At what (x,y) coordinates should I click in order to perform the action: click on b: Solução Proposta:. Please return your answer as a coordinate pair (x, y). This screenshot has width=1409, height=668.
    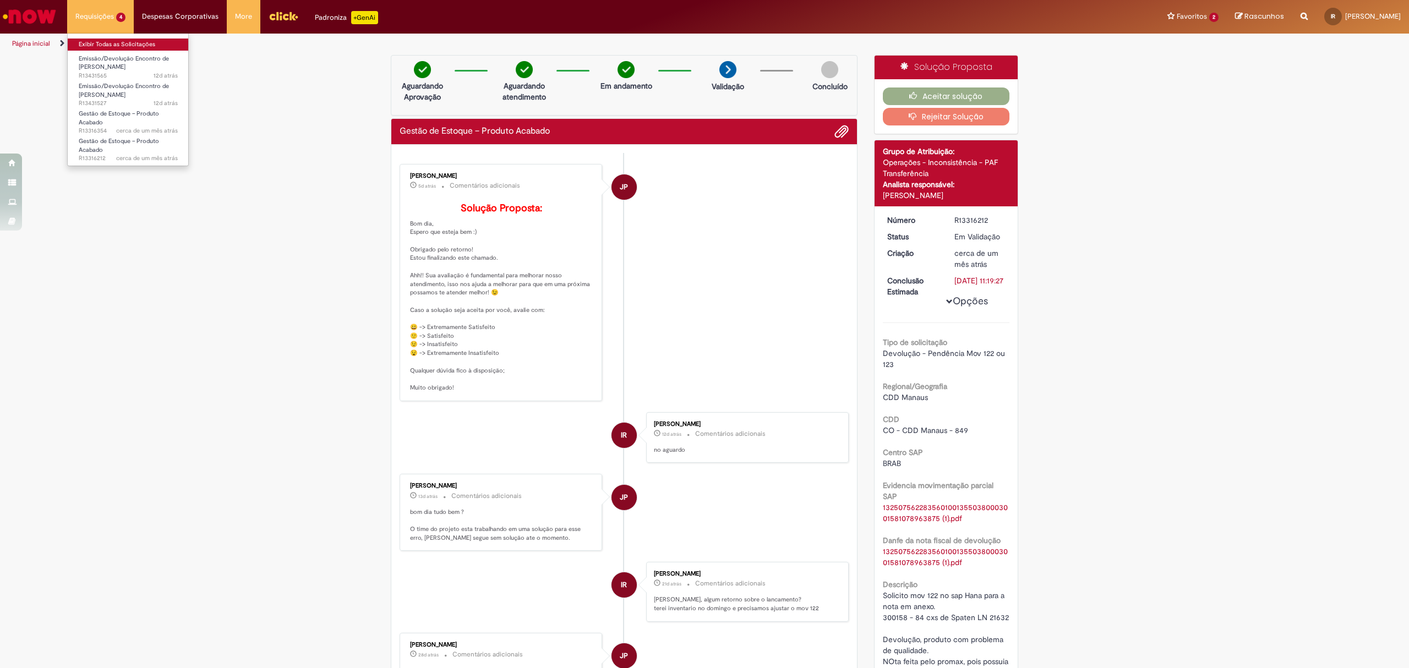
    Looking at the image, I should click on (501, 208).